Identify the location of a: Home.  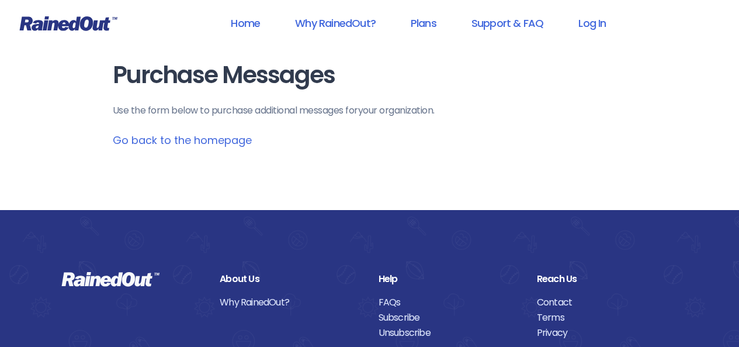
(246, 23).